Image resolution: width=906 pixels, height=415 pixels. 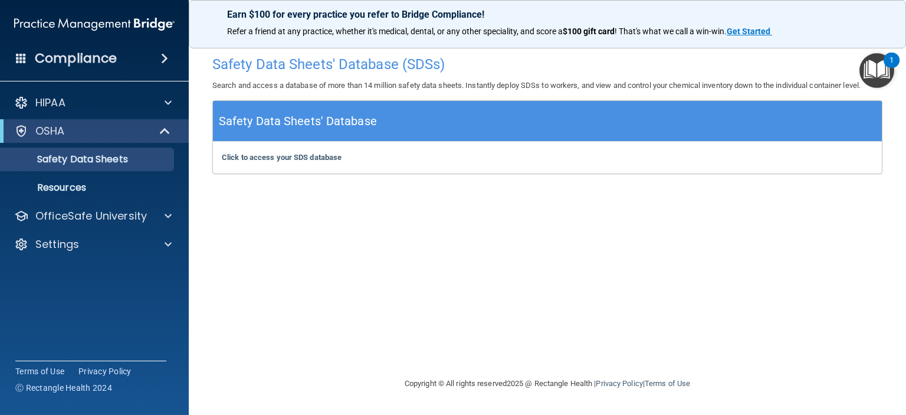 What do you see at coordinates (50, 103) in the screenshot?
I see `p: HIPAA` at bounding box center [50, 103].